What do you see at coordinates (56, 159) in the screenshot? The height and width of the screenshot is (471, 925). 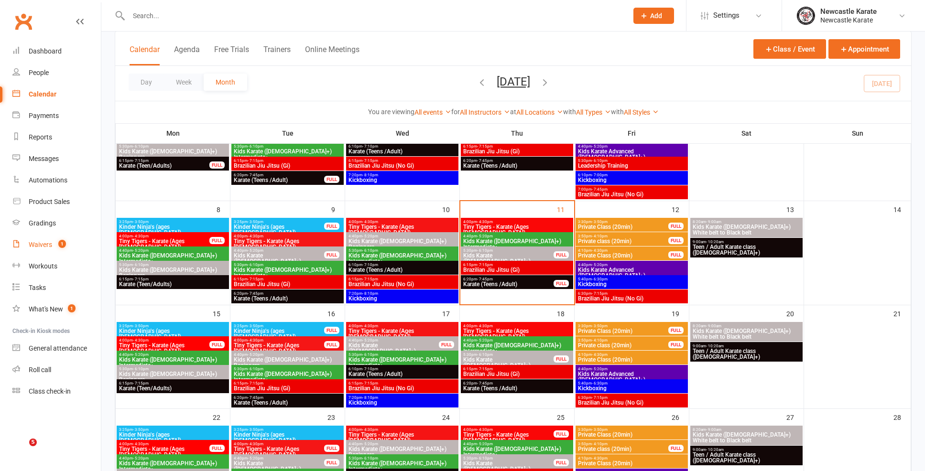 I see `a: Messages` at bounding box center [56, 159].